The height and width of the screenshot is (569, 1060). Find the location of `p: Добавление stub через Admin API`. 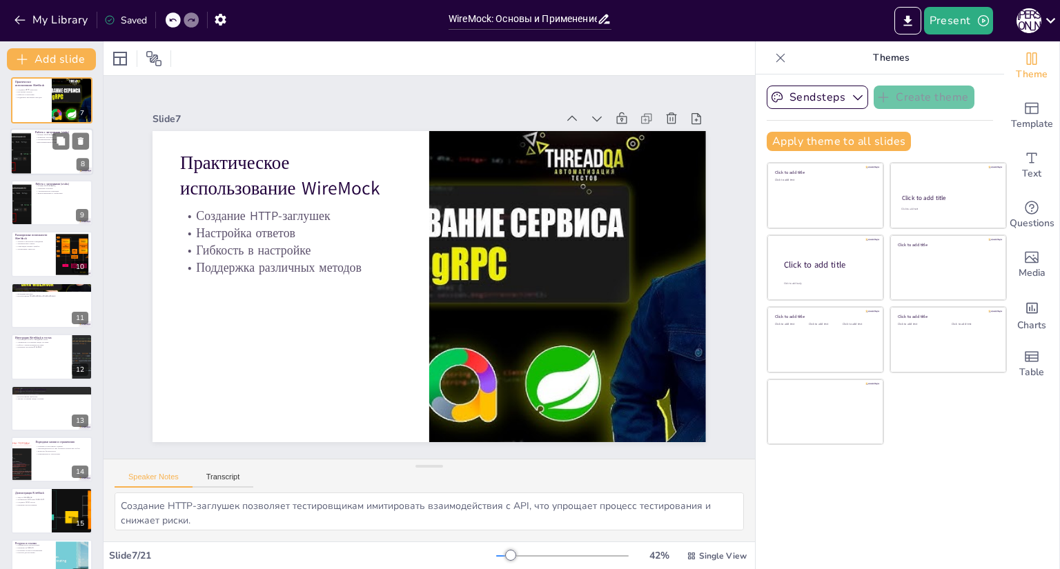

p: Добавление stub через Admin API is located at coordinates (31, 500).